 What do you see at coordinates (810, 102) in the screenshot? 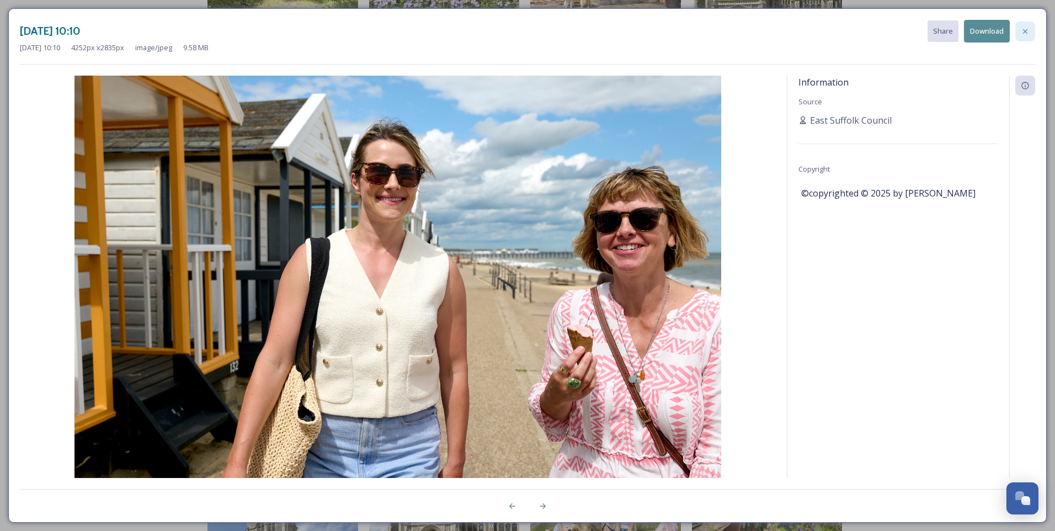
I see `span: Source` at bounding box center [810, 102].